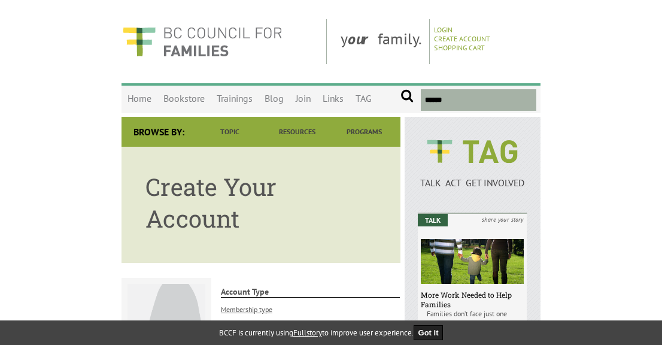  I want to click on a: TALK ACT GET INVOLVED, so click(472, 176).